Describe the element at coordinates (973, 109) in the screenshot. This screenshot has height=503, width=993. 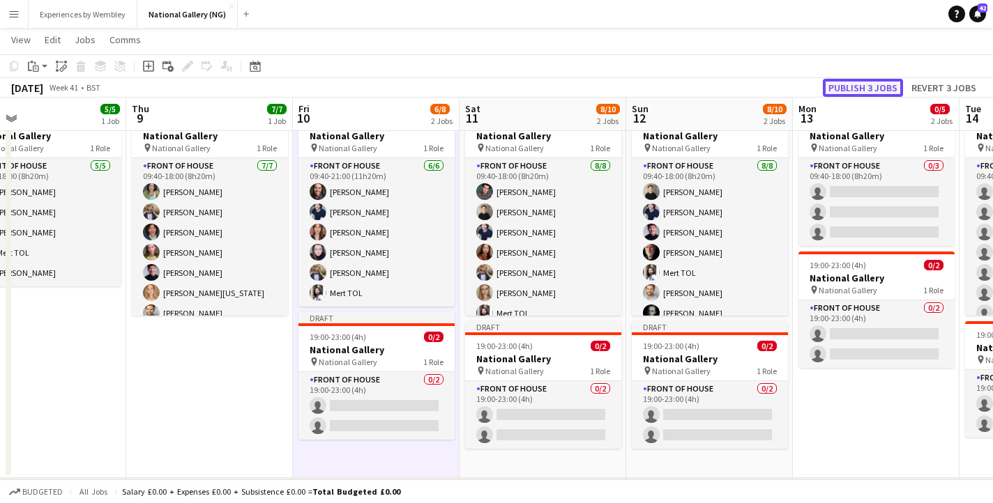
I see `span: Tue` at that location.